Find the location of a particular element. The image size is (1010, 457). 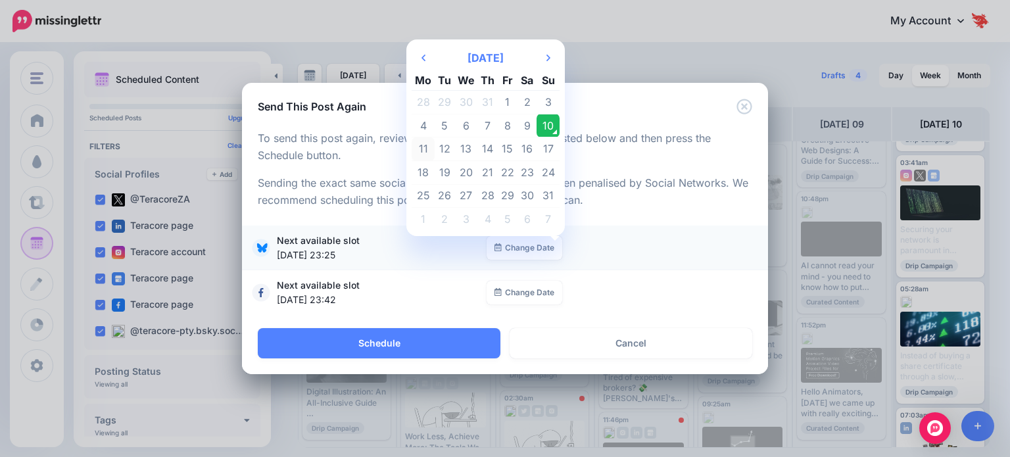

td: 27 is located at coordinates (466, 196).